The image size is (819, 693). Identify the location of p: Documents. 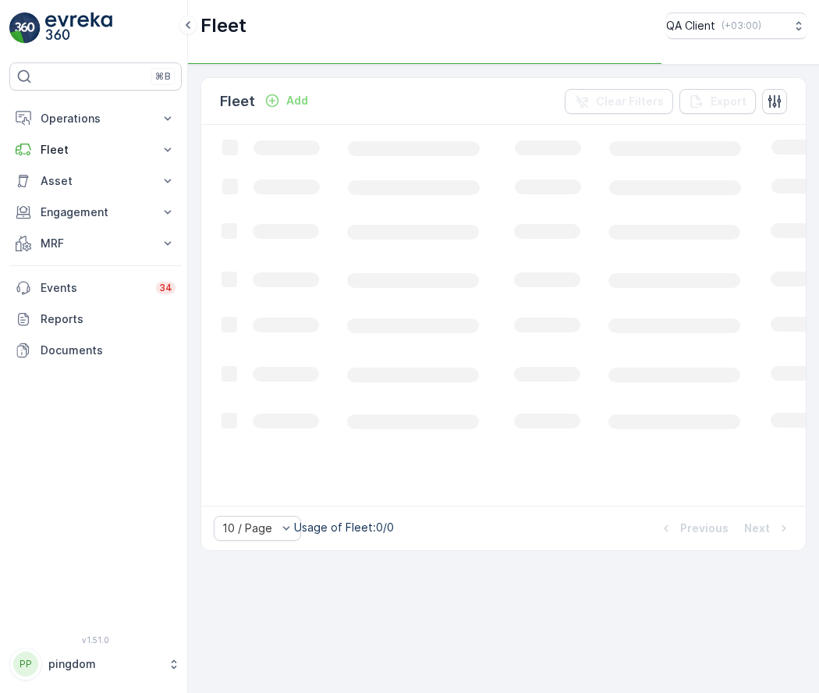
(108, 350).